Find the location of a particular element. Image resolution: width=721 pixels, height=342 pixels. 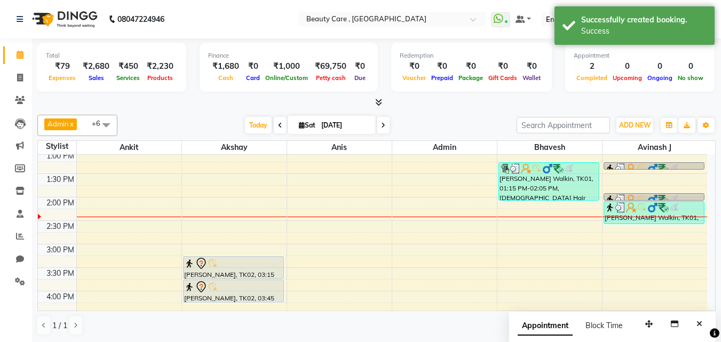

b: 08047224946 is located at coordinates (141, 19).